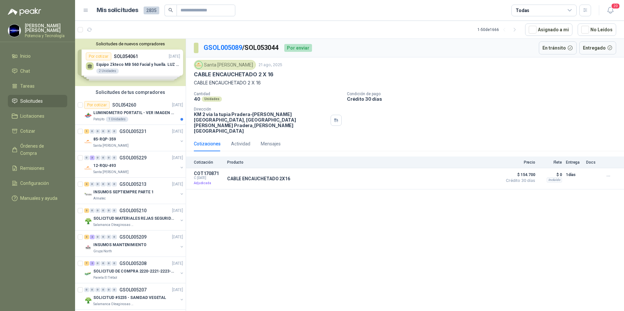  Describe the element at coordinates (499, 30) in the screenshot. I see `div: 1 - 50 de 1666` at that location.